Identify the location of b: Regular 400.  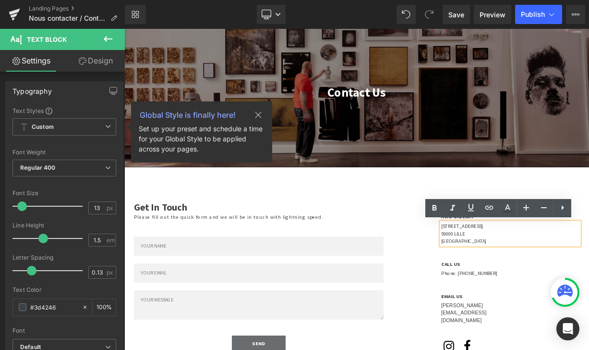
(38, 167).